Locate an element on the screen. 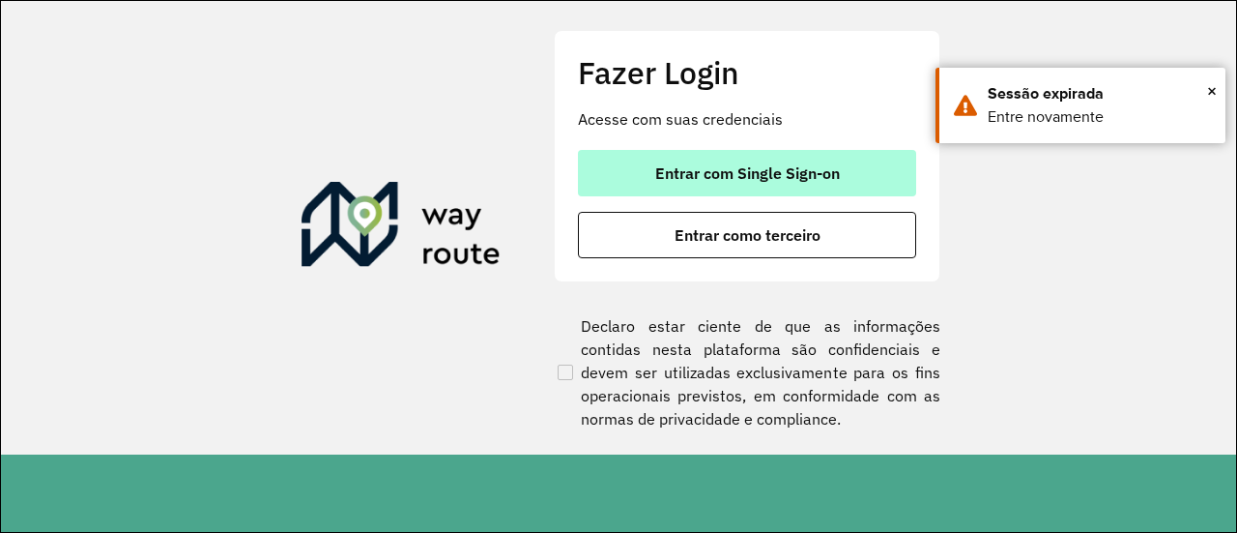 The image size is (1237, 533). span: Entrar com Single Sign-on is located at coordinates (747, 173).